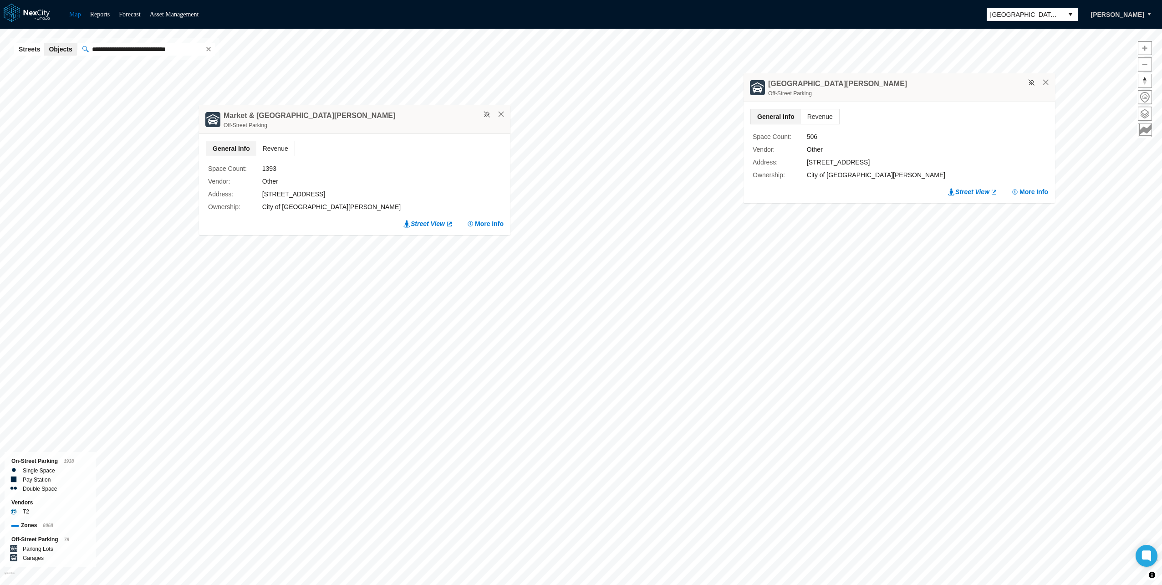 The width and height of the screenshot is (1162, 585). Describe the element at coordinates (1145, 48) in the screenshot. I see `span: Zoom in` at that location.